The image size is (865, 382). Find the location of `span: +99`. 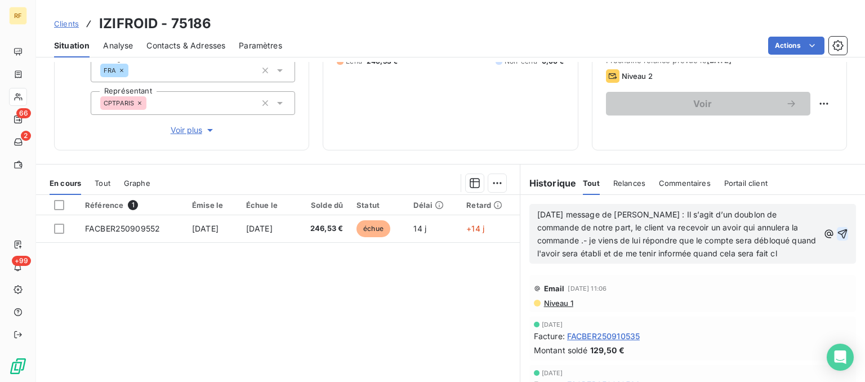

span: +99 is located at coordinates (21, 261).